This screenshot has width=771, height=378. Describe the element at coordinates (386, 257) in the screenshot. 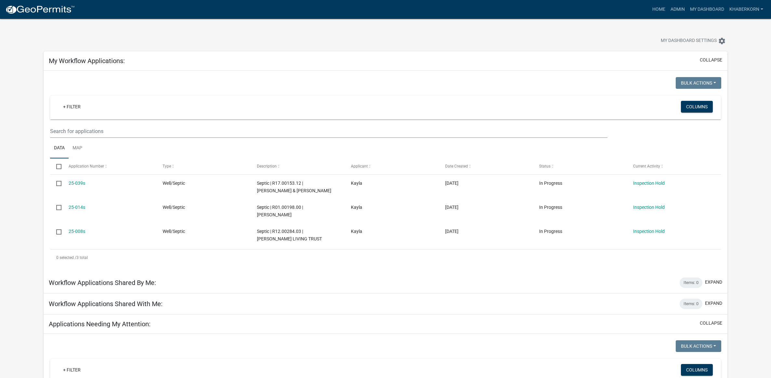

I see `div: 3 total` at that location.